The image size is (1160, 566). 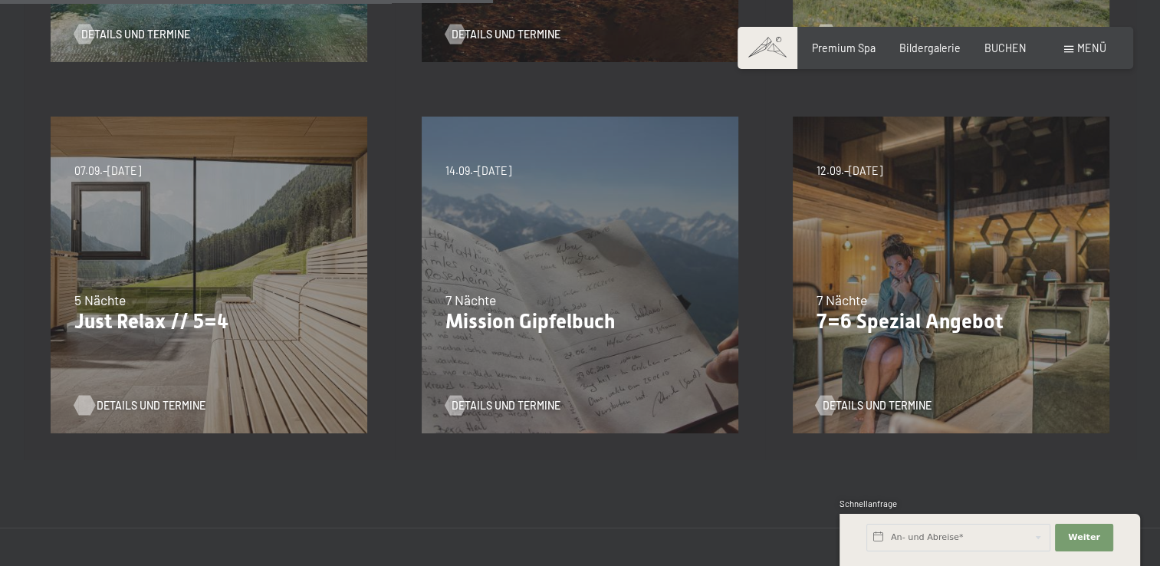 What do you see at coordinates (868, 503) in the screenshot?
I see `span: Schnellanfrage` at bounding box center [868, 503].